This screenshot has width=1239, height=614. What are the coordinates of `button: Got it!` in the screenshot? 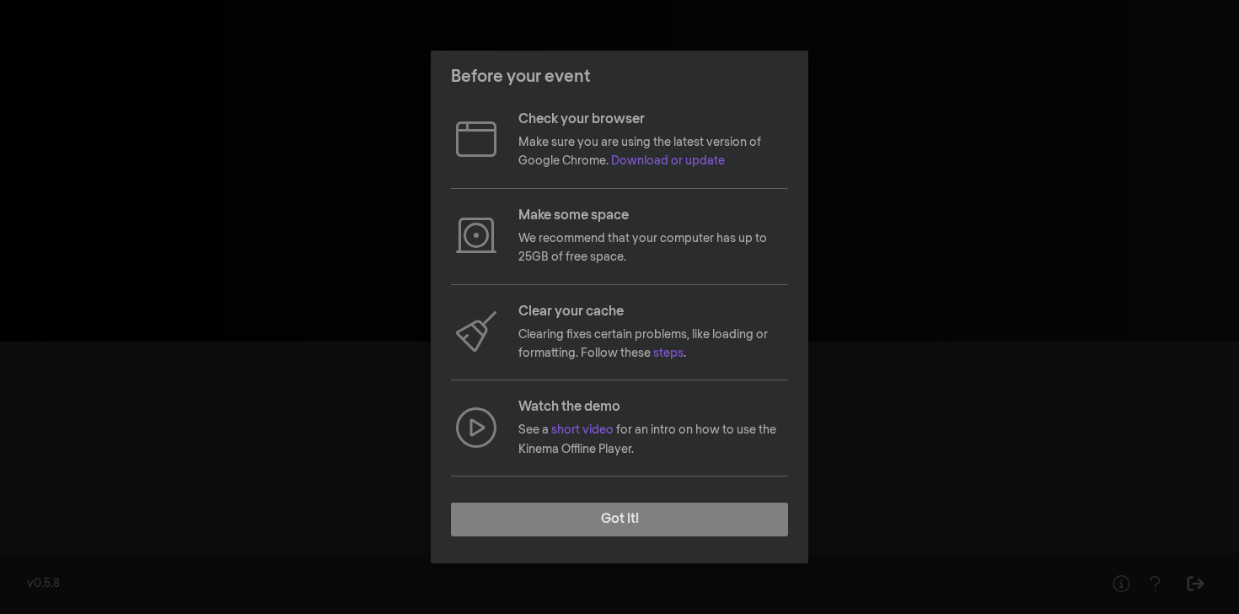 It's located at (620, 519).